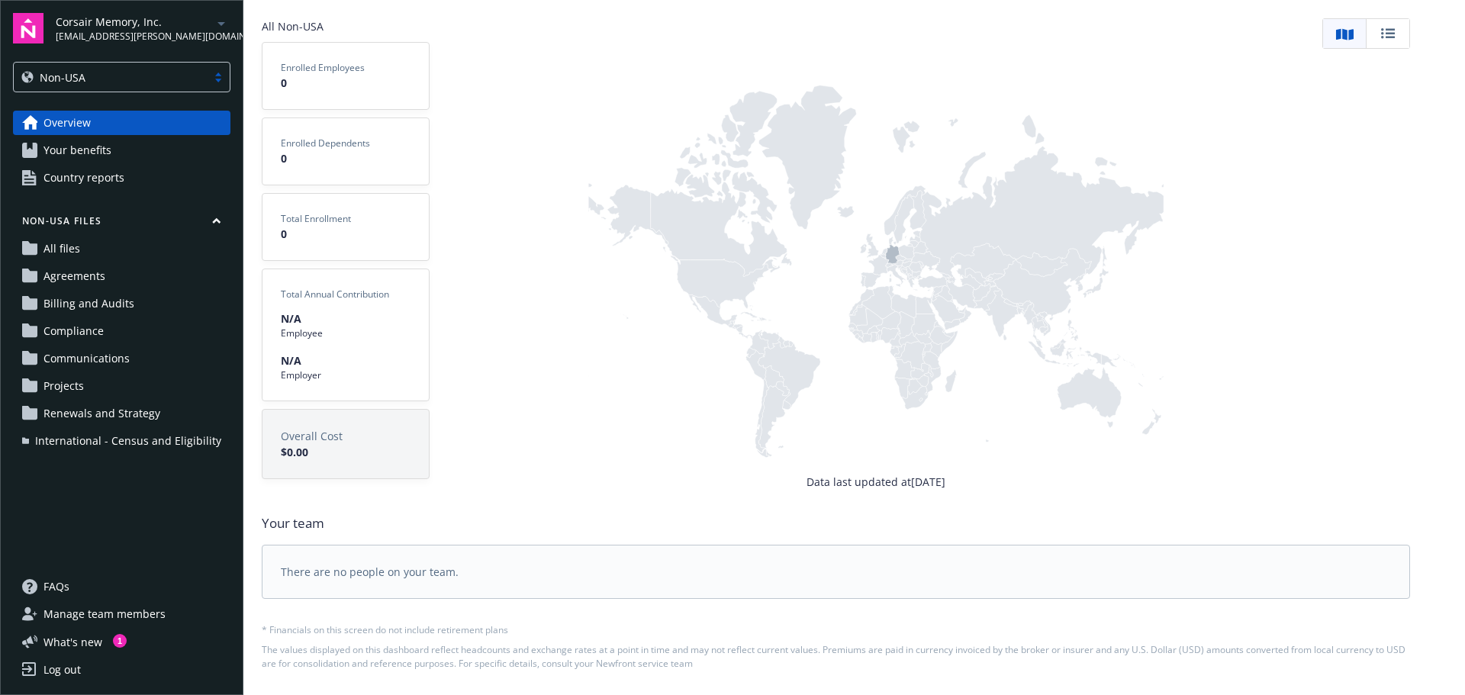  Describe the element at coordinates (73, 331) in the screenshot. I see `span: Compliance` at that location.